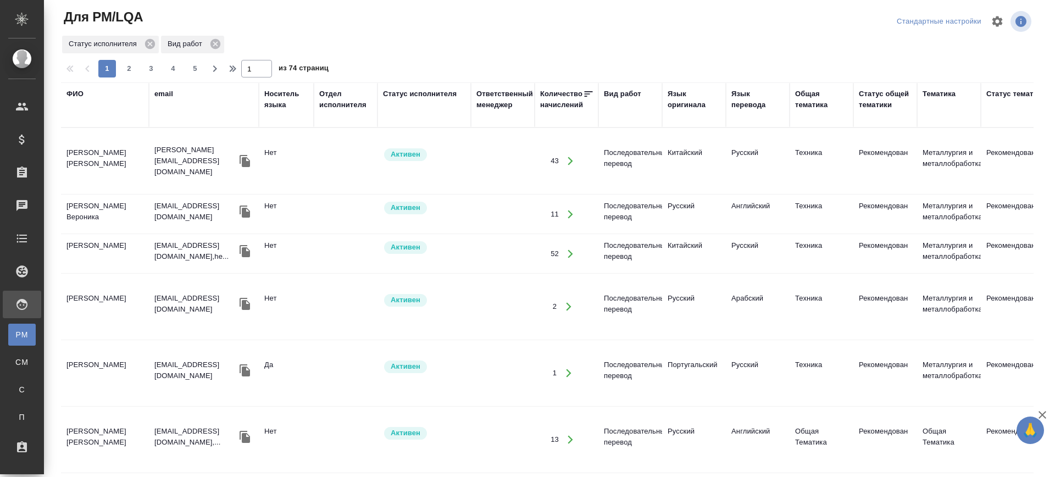 This screenshot has height=477, width=1055. Describe the element at coordinates (151, 69) in the screenshot. I see `button: 3` at that location.